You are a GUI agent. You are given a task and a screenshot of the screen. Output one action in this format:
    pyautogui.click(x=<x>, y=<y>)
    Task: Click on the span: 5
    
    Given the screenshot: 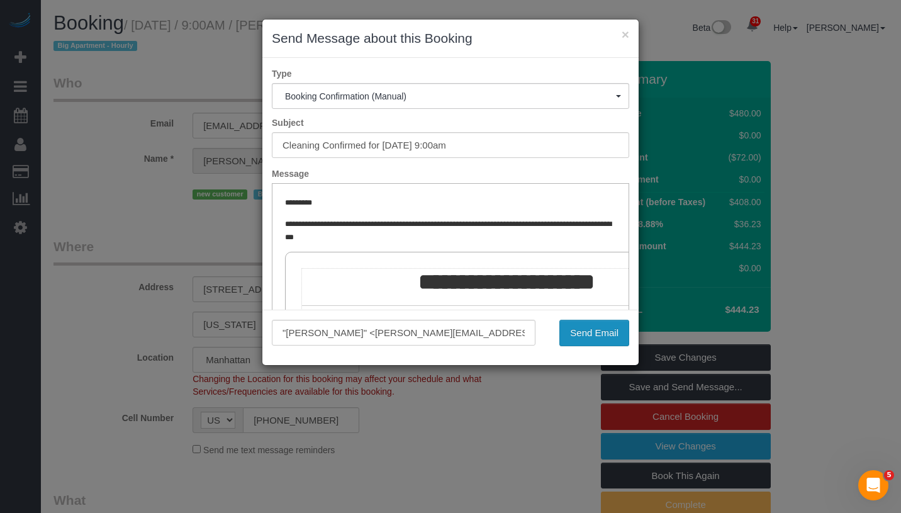 What is the action you would take?
    pyautogui.click(x=889, y=475)
    